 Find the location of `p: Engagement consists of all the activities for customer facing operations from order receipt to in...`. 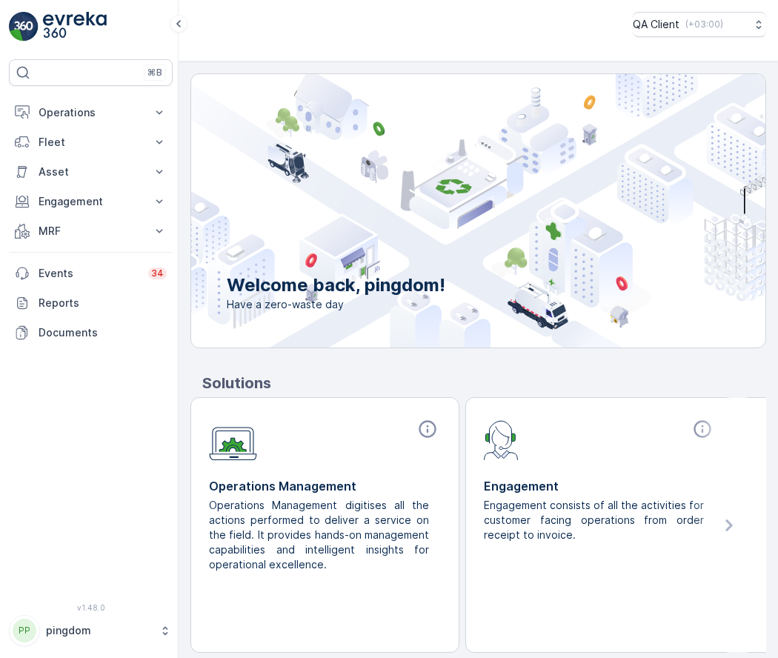

p: Engagement consists of all the activities for customer facing operations from order receipt to in... is located at coordinates (593, 520).